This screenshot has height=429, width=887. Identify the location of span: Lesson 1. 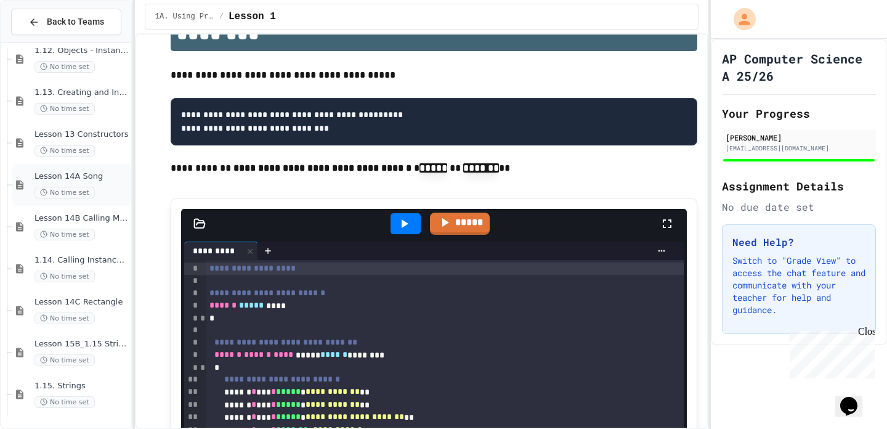
(252, 17).